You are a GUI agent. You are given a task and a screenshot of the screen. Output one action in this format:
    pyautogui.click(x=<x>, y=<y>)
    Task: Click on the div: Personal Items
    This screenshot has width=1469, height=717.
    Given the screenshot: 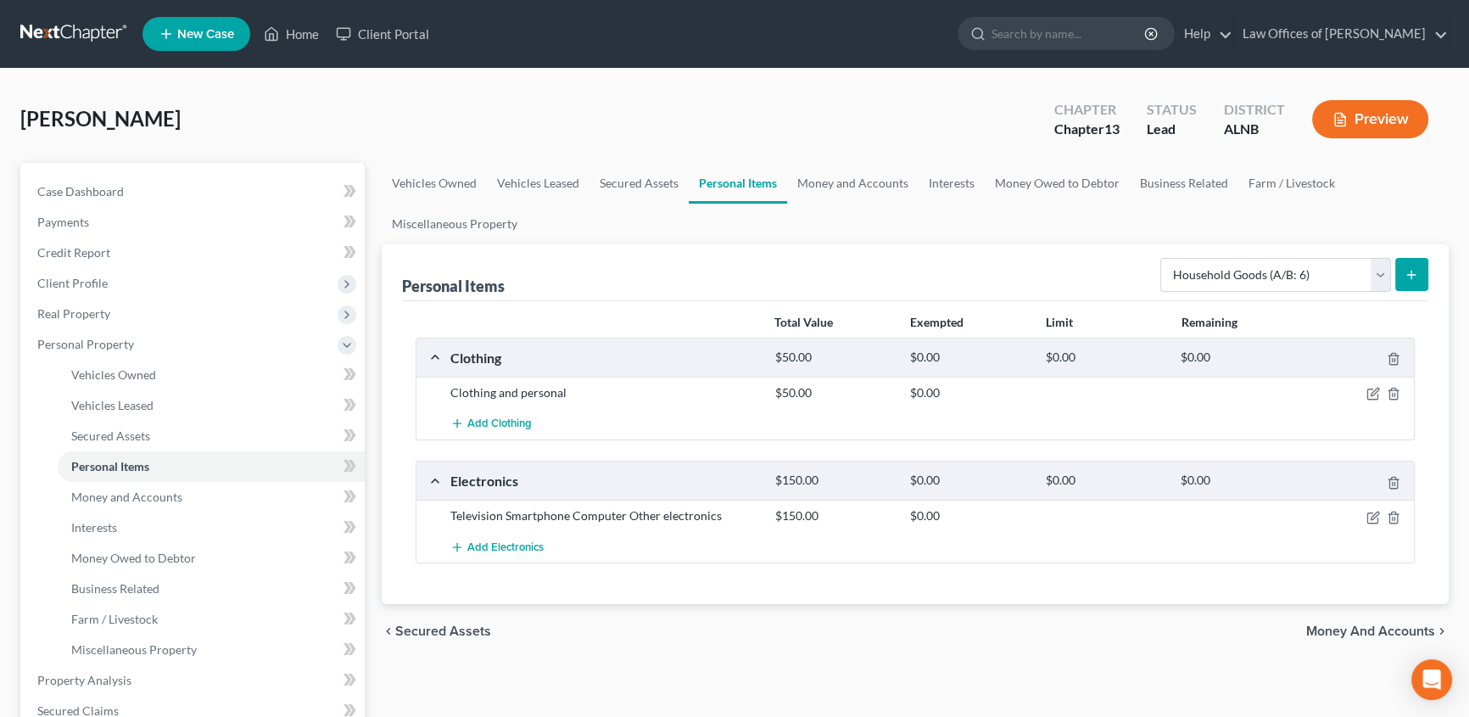 What is the action you would take?
    pyautogui.click(x=453, y=286)
    